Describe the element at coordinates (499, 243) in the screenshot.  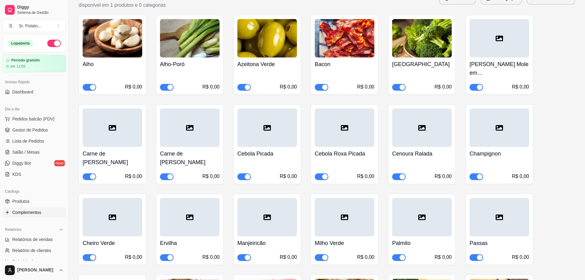
I see `h4: Passas` at that location.